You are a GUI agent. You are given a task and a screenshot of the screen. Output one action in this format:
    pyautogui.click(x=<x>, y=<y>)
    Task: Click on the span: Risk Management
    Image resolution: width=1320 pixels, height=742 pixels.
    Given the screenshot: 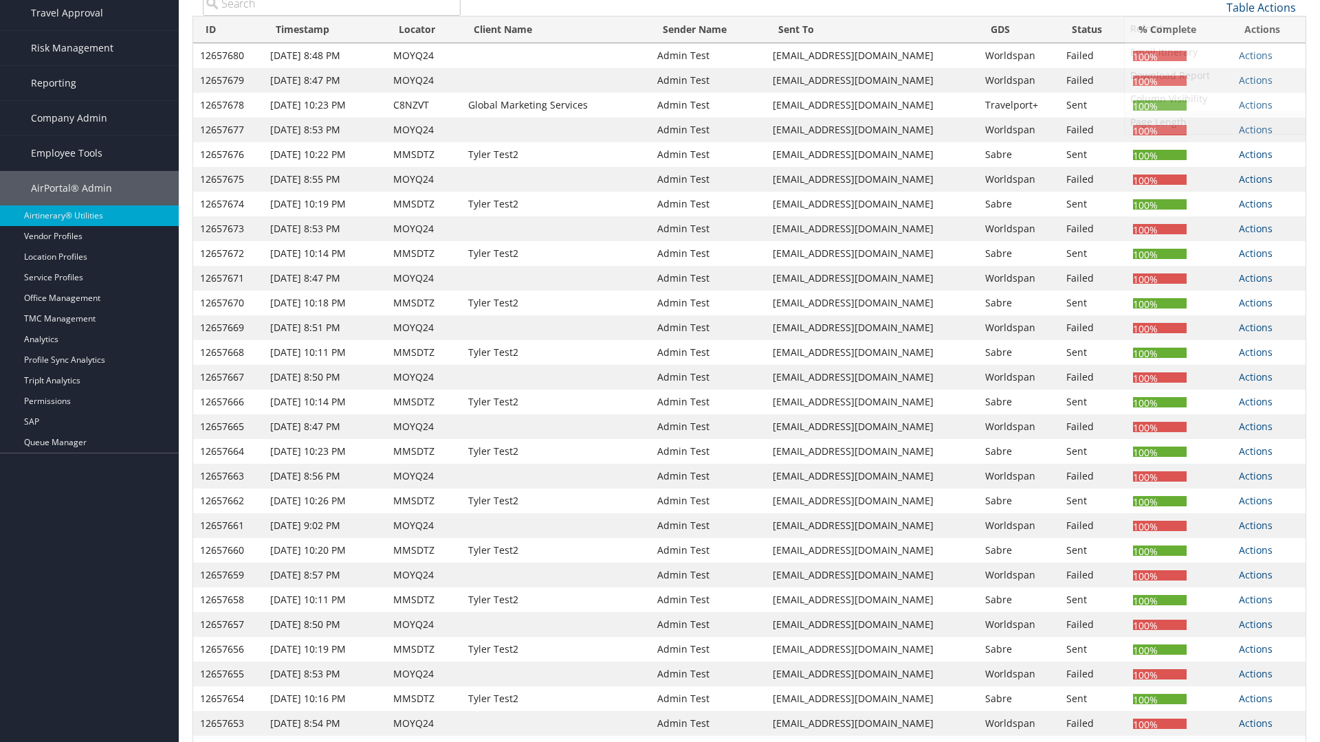 What is the action you would take?
    pyautogui.click(x=72, y=48)
    